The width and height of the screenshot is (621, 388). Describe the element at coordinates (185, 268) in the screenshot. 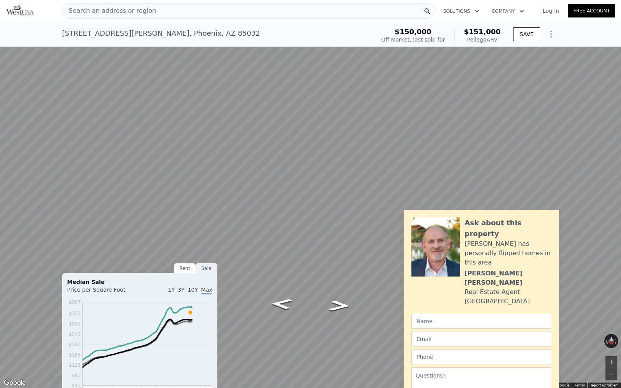

I see `div: Rent` at that location.